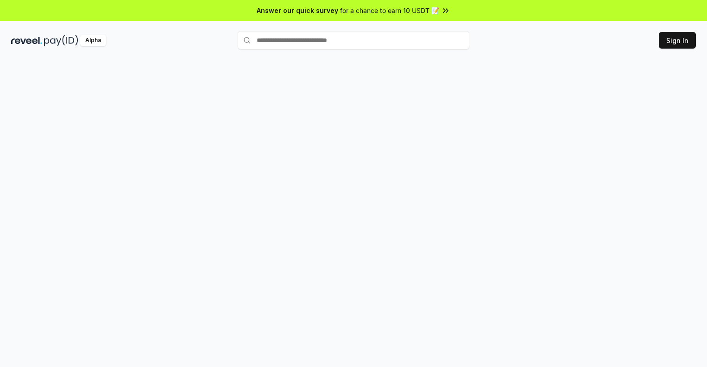 This screenshot has height=367, width=707. Describe the element at coordinates (297, 10) in the screenshot. I see `span: Answer our quick survey` at that location.